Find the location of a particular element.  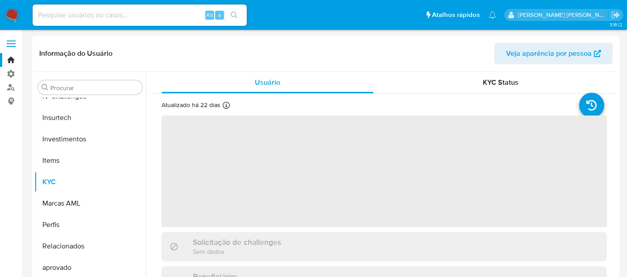

p: marcos.ferreira@mercadopago.com.br is located at coordinates (563, 15).